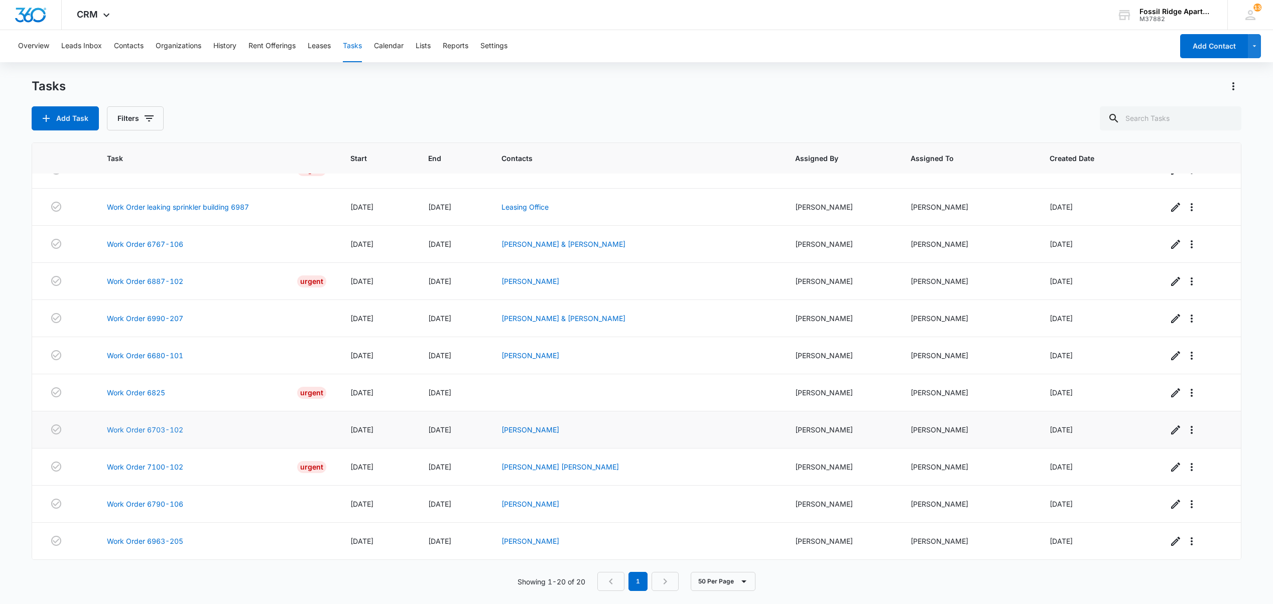  Describe the element at coordinates (145, 318) in the screenshot. I see `a: Work Order 6990-207` at that location.